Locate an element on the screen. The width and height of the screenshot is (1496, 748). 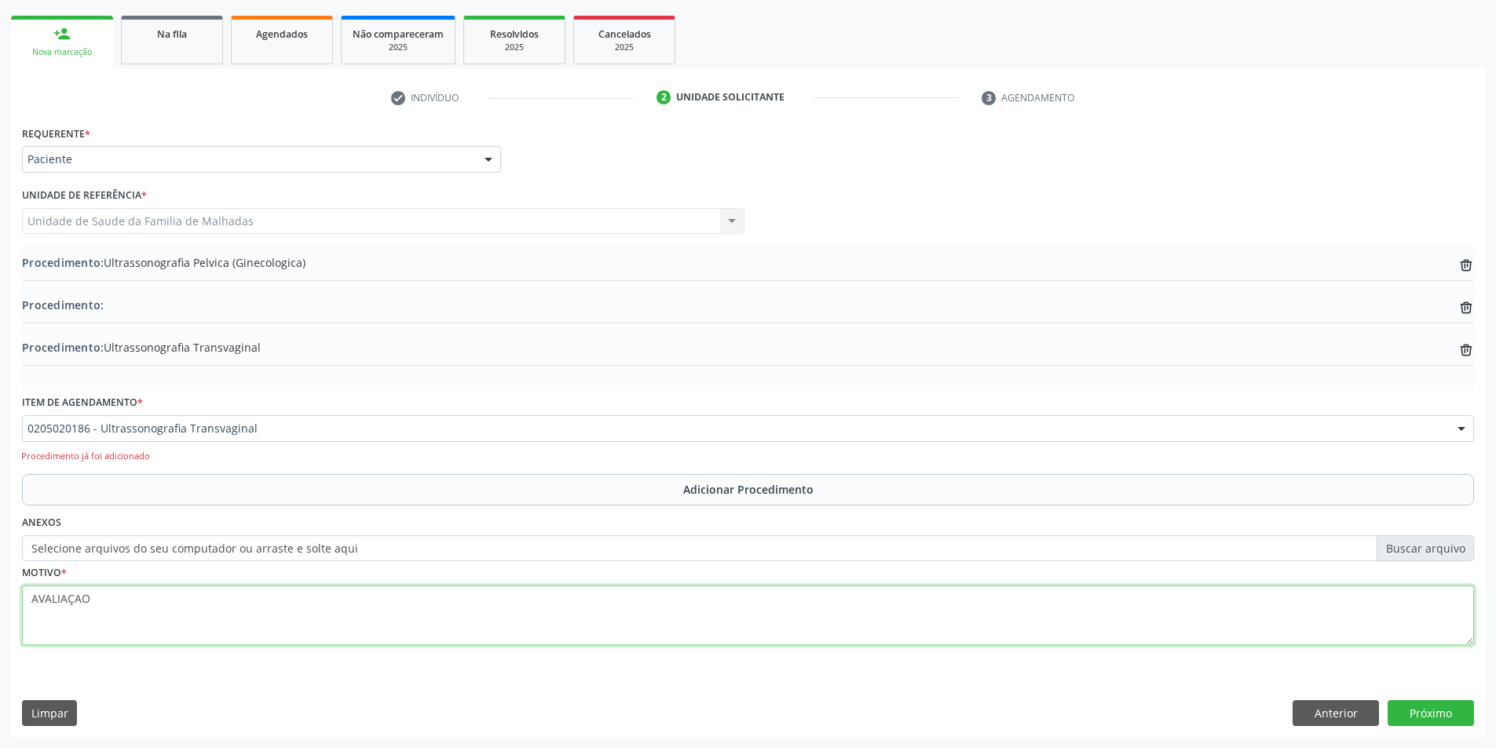
span: 0205020186 - Ultrassonografia Transvaginal is located at coordinates (734, 429).